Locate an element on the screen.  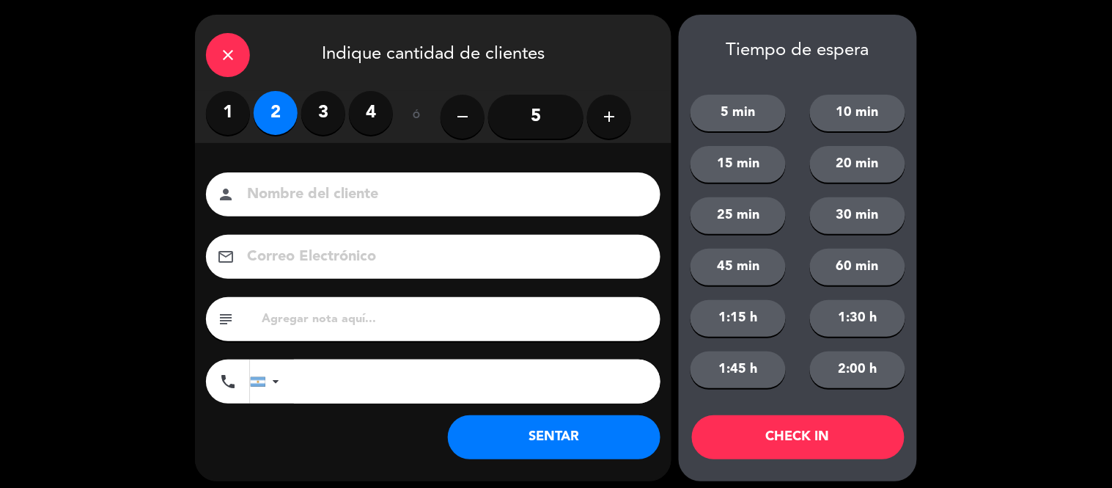
button: CHECK IN is located at coordinates (799, 437).